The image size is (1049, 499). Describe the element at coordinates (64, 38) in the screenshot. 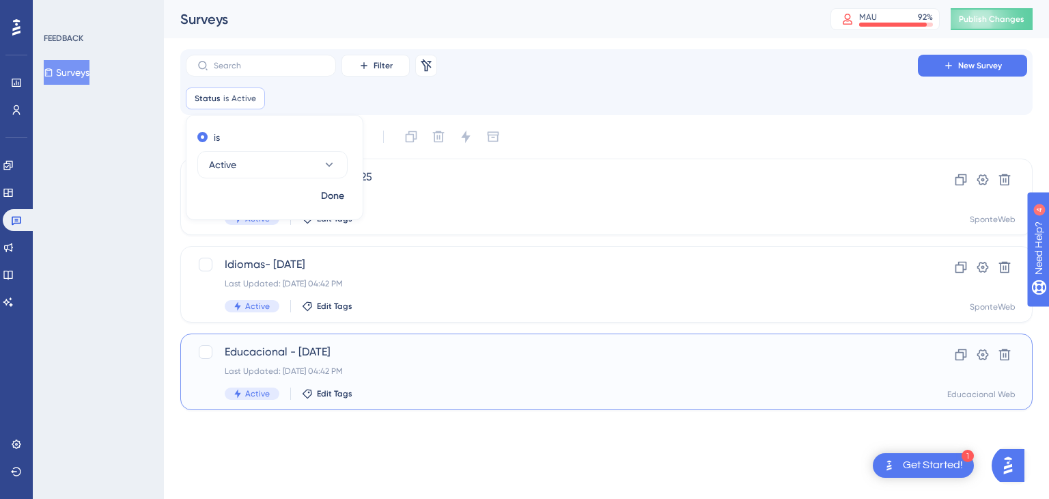

I see `div: FEEDBACK` at that location.